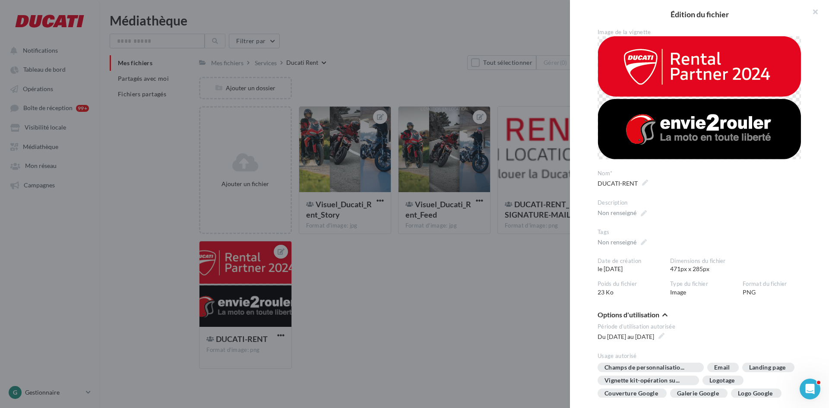 The width and height of the screenshot is (829, 408). What do you see at coordinates (703, 32) in the screenshot?
I see `div: Image de la vignette` at bounding box center [703, 32].